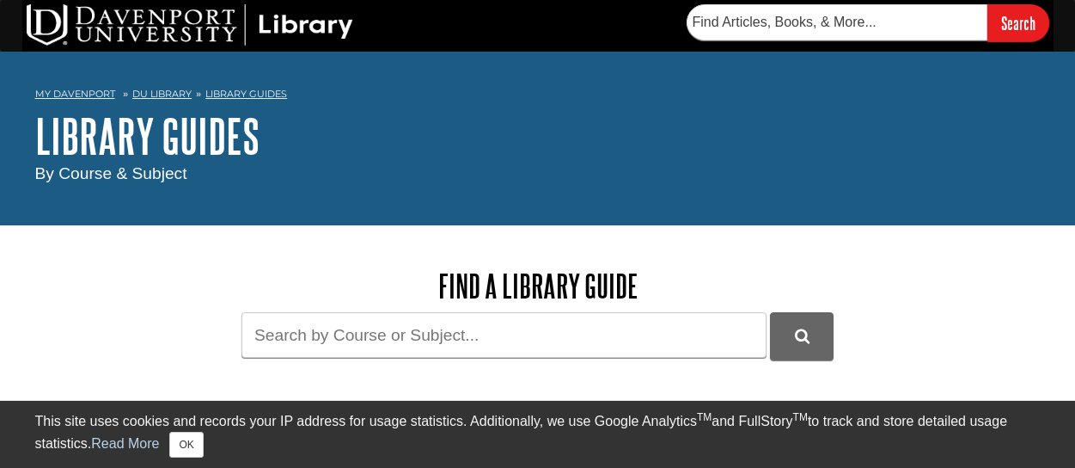  Describe the element at coordinates (538, 174) in the screenshot. I see `div: By Course & Subject` at that location.